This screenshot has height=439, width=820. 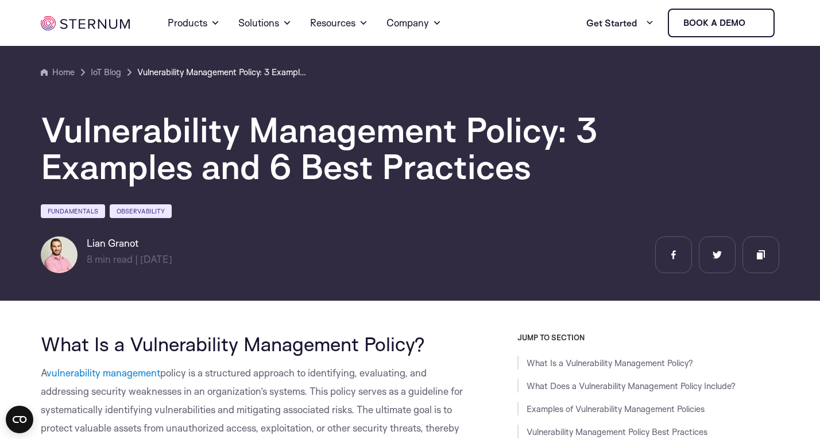 What do you see at coordinates (721, 23) in the screenshot?
I see `a: Book a demo` at bounding box center [721, 23].